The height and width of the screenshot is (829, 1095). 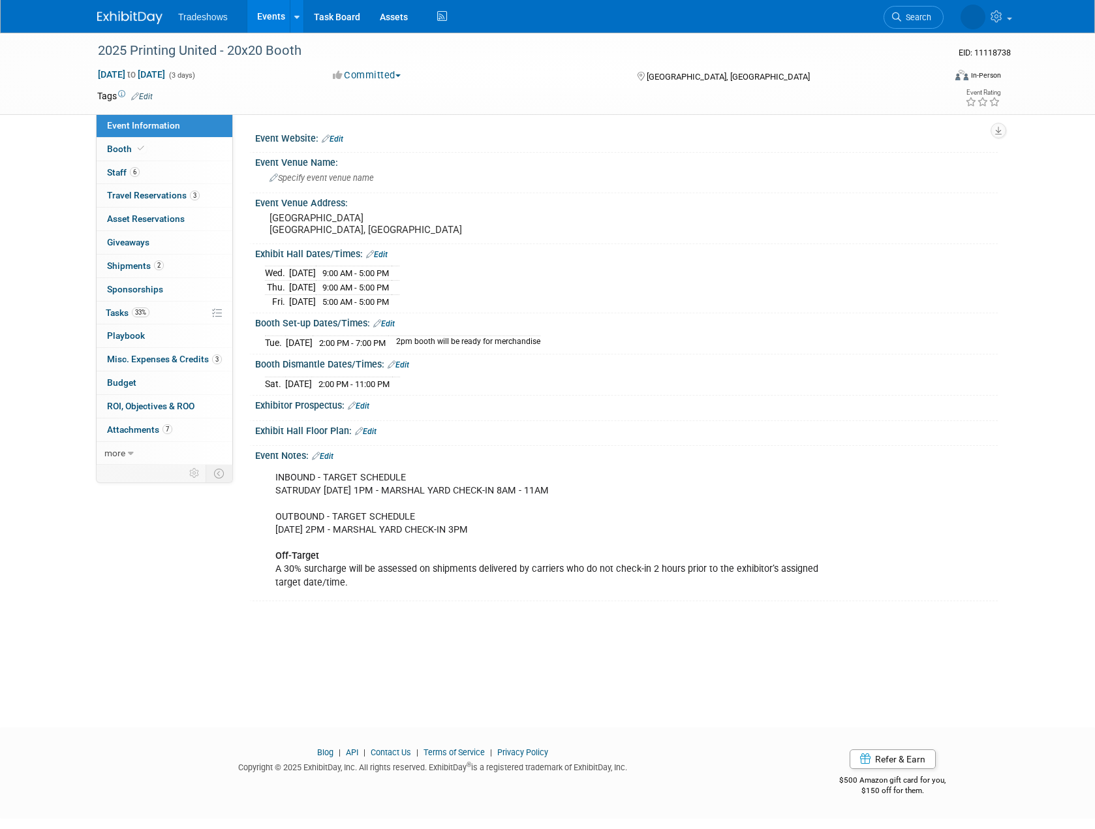 I want to click on td: Fri., so click(x=277, y=301).